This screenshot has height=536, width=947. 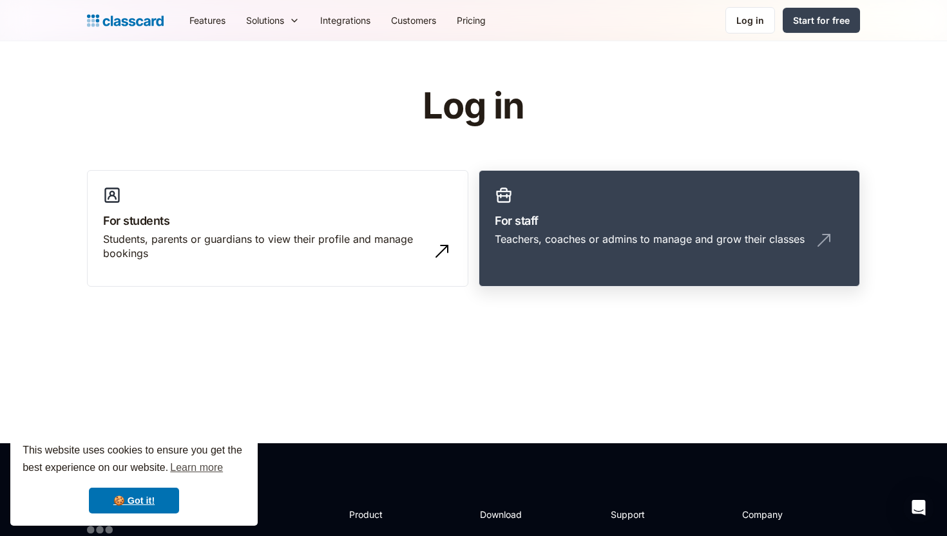 What do you see at coordinates (383, 514) in the screenshot?
I see `h2: Product` at bounding box center [383, 514].